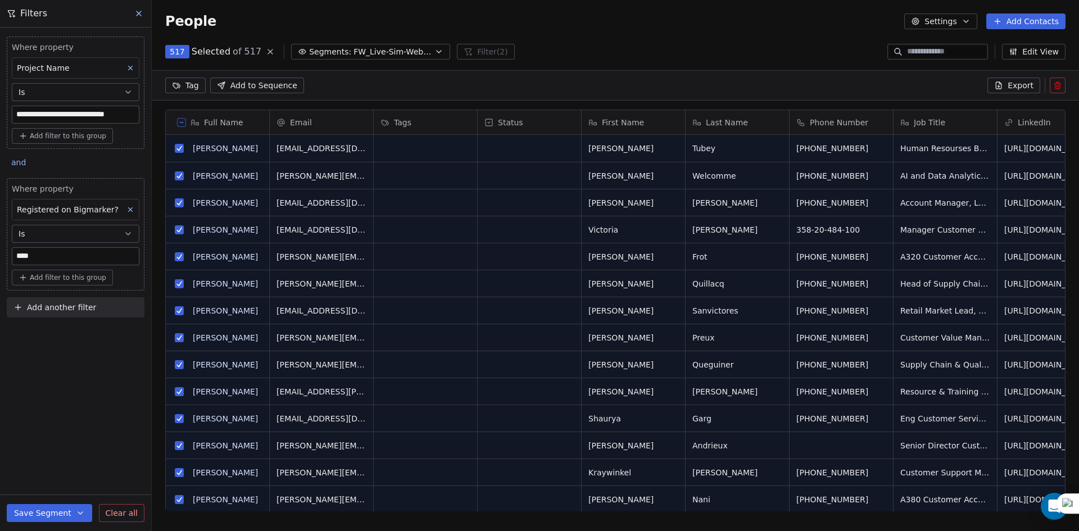  I want to click on div: Last Name, so click(737, 122).